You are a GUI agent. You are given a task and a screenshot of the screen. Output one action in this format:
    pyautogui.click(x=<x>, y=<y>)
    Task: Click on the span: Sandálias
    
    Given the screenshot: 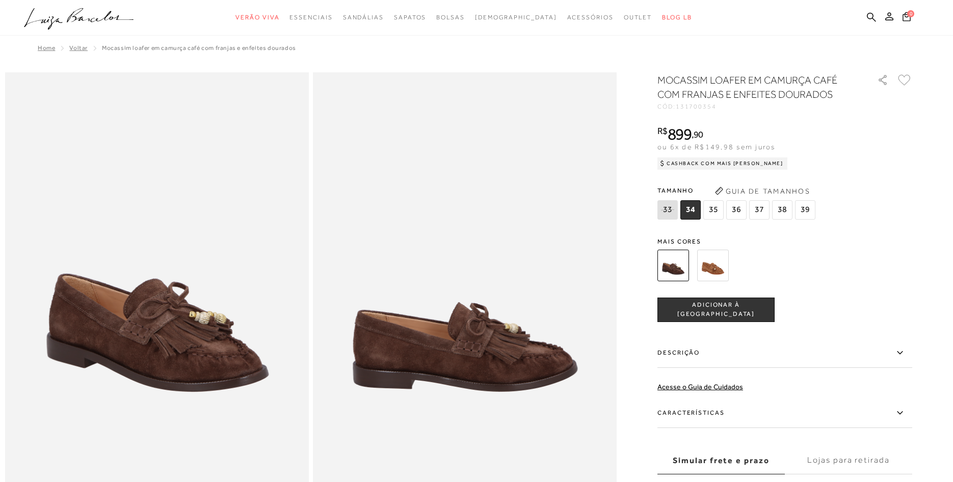 What is the action you would take?
    pyautogui.click(x=363, y=17)
    